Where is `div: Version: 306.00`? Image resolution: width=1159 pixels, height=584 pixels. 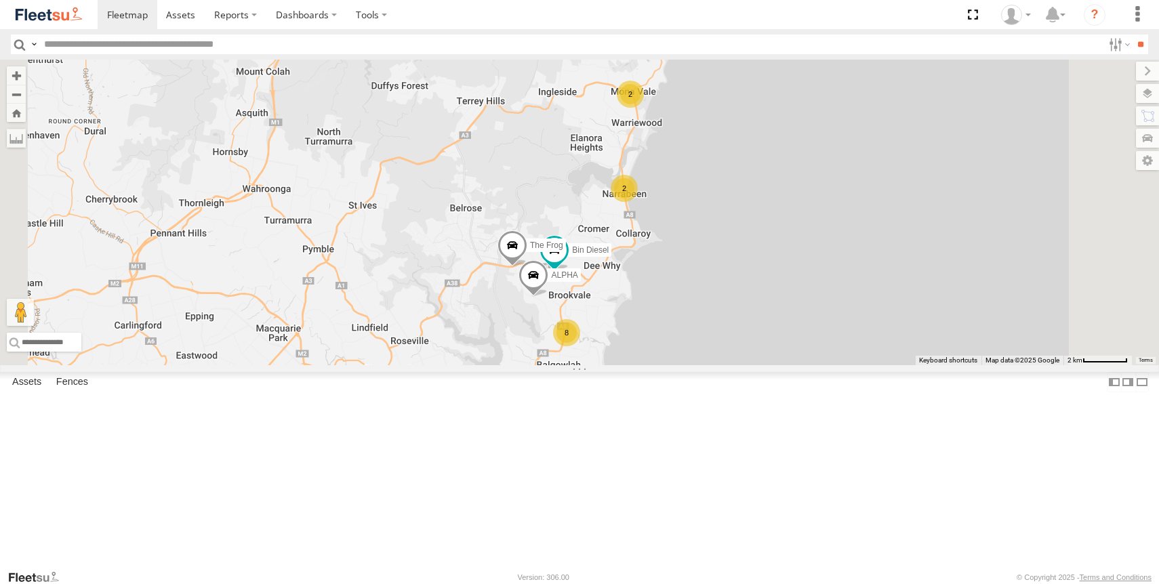
div: Version: 306.00 is located at coordinates (543, 577).